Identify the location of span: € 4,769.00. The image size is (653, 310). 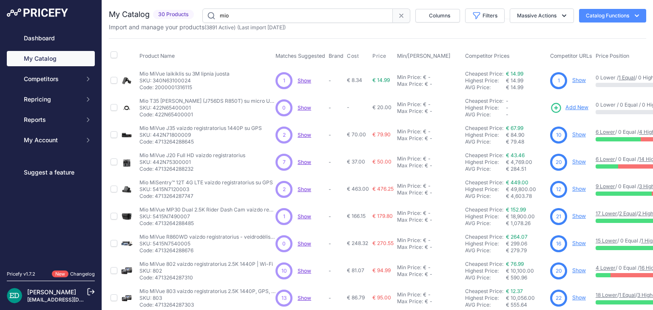
(519, 162).